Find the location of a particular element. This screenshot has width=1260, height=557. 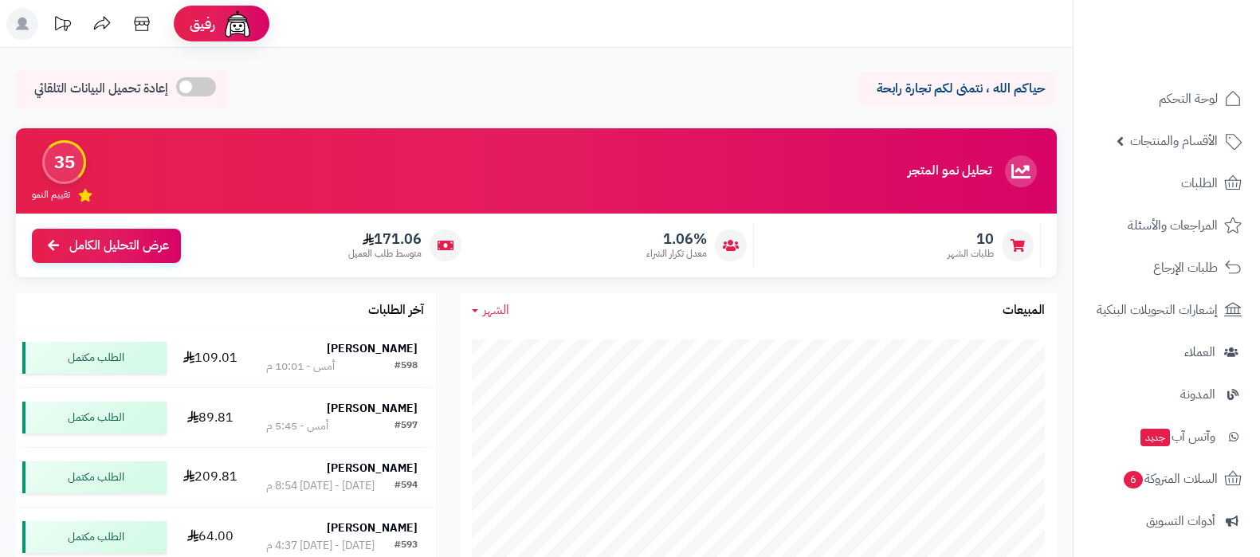

span: وآتس آب is located at coordinates (1177, 437).